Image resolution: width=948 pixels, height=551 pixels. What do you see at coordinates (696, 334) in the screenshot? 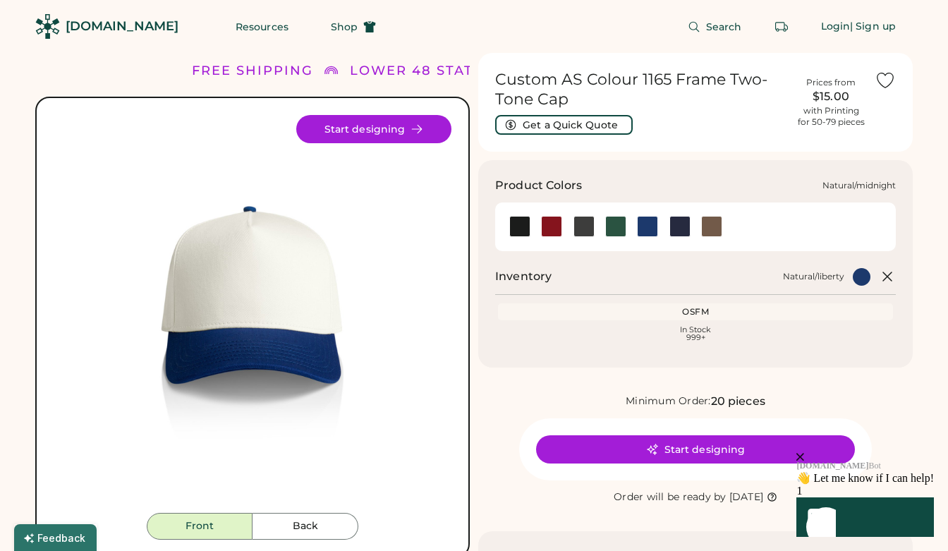
I see `div: In Stock 999+` at bounding box center [696, 334].